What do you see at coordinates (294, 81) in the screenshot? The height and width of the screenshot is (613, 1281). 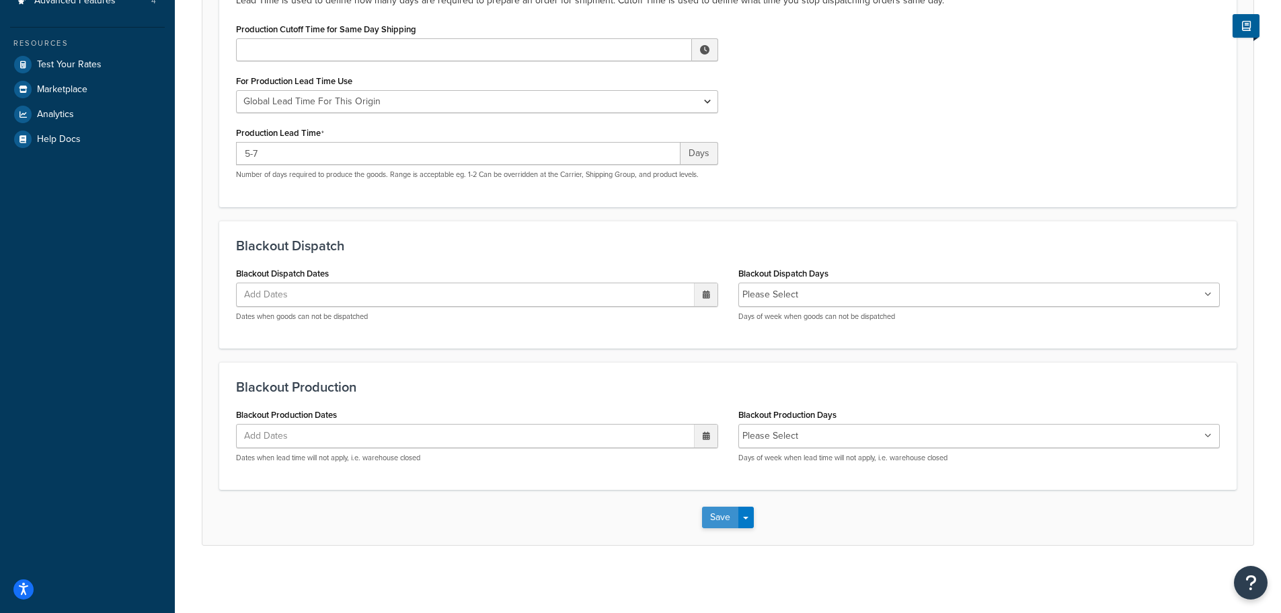 I see `label: For Production Lead Time Use` at bounding box center [294, 81].